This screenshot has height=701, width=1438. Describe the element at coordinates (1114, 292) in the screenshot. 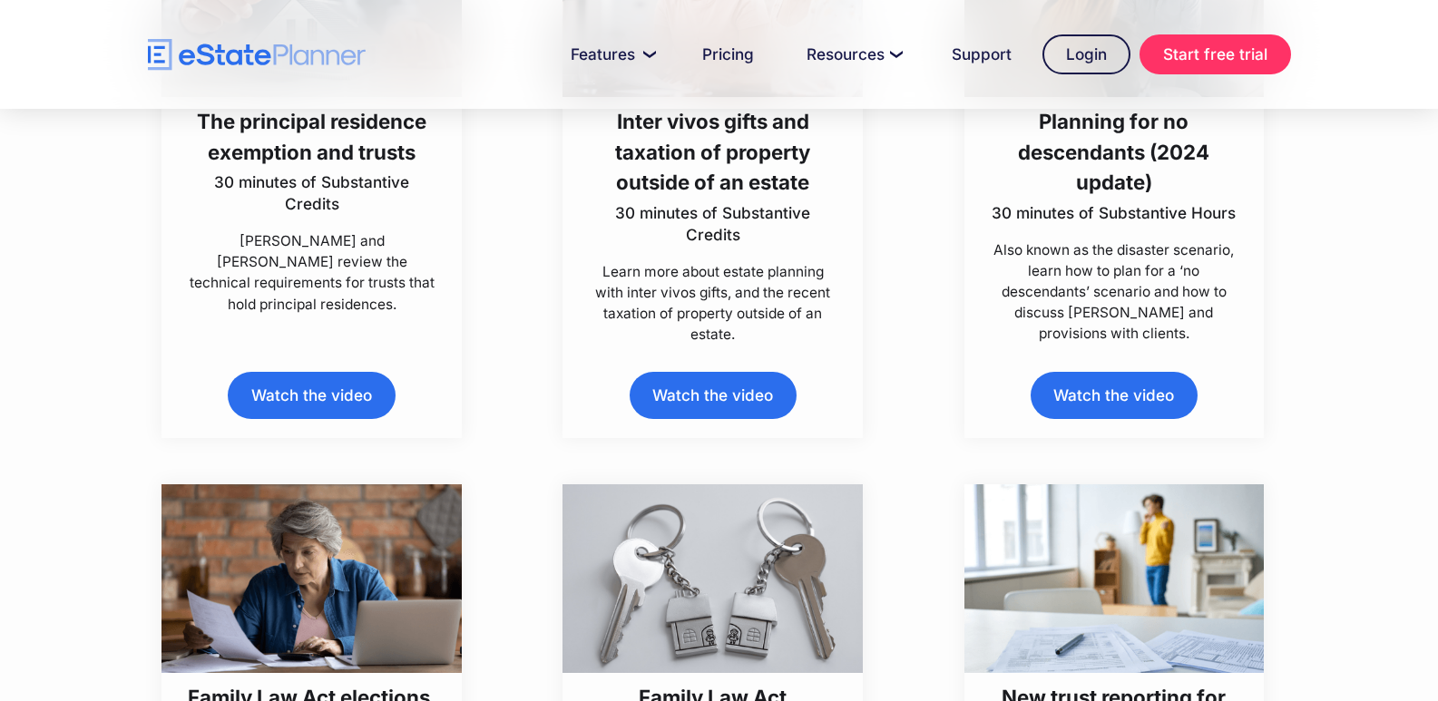

I see `p: Also known as the disaster scenario, learn how to plan for a ‘no descendants’ scenario and how to...` at that location.